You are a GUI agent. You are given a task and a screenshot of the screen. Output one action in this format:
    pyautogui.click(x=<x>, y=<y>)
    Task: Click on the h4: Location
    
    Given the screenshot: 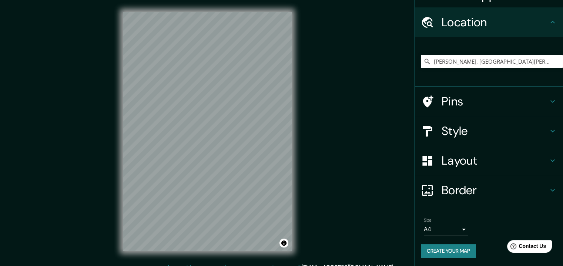 What is the action you would take?
    pyautogui.click(x=495, y=22)
    